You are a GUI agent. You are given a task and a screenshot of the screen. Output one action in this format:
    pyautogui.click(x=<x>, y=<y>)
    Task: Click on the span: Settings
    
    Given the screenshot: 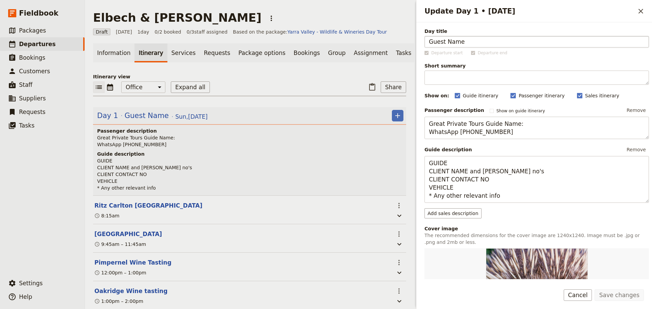 What is the action you would take?
    pyautogui.click(x=31, y=284)
    